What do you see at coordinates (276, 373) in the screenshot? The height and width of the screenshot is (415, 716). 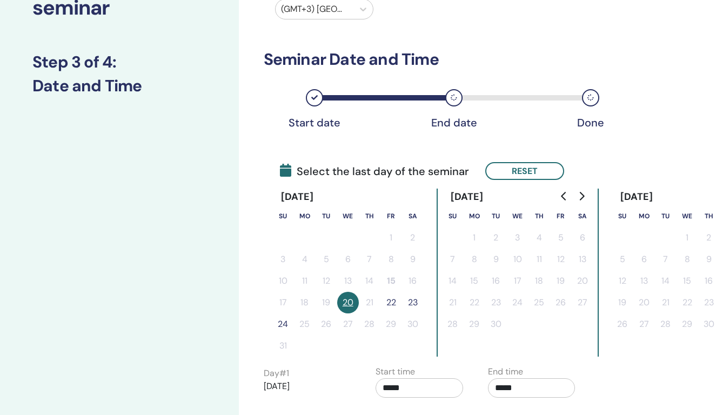 I see `label: Day # 1` at bounding box center [276, 373].